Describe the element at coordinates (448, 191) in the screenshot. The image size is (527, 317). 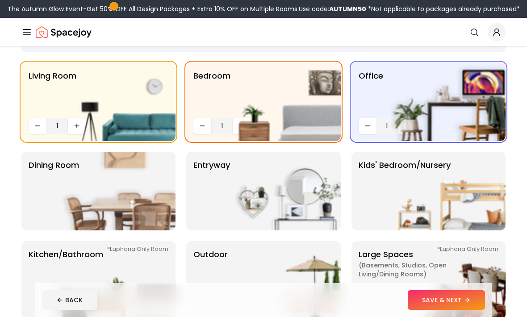
I see `img: Kids' Bedroom/Nursery` at that location.